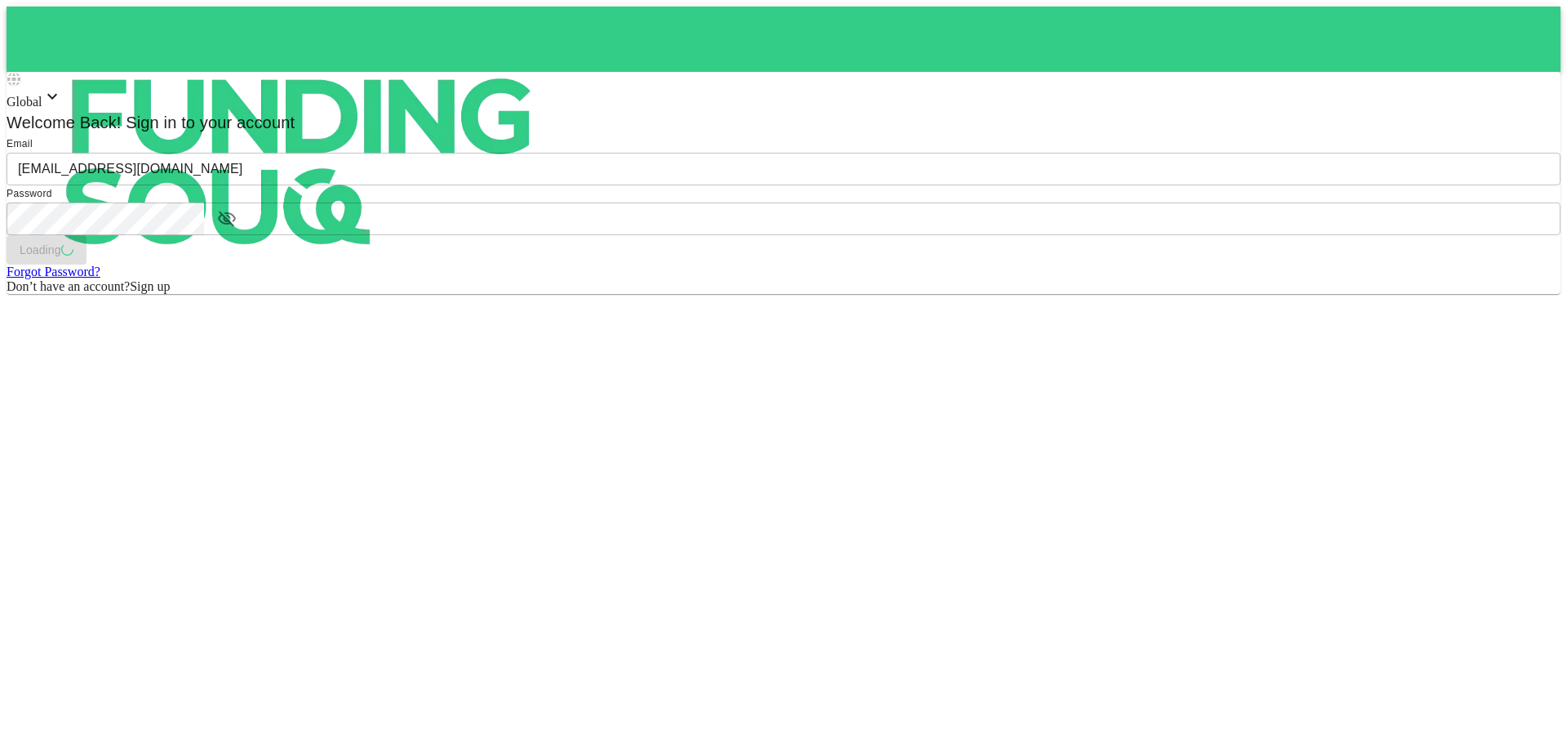 Image resolution: width=1567 pixels, height=744 pixels. I want to click on span: Email, so click(20, 144).